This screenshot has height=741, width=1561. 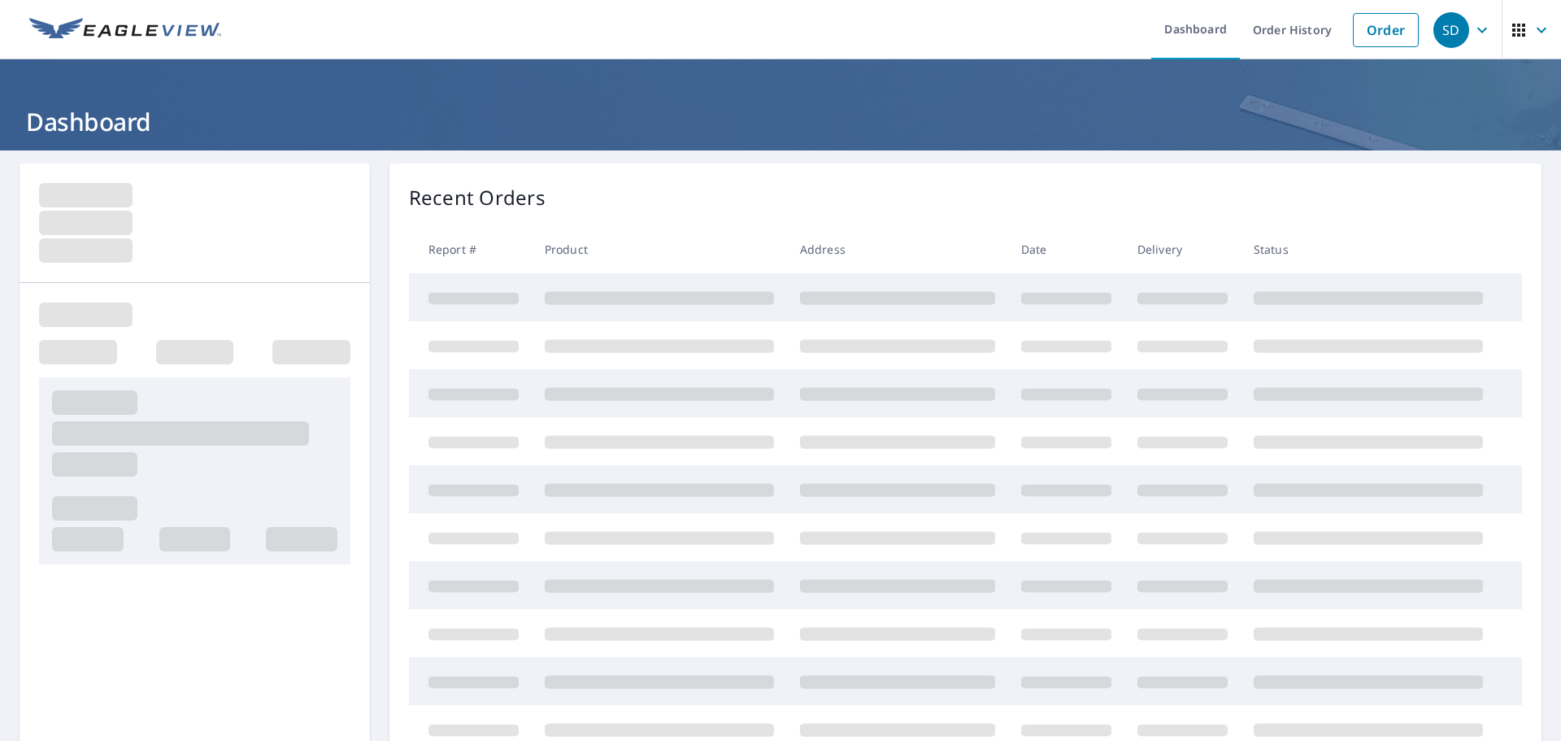 I want to click on th: Product, so click(x=659, y=249).